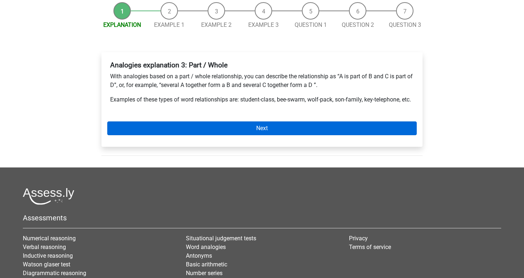 This screenshot has height=278, width=524. I want to click on a: Question 3, so click(405, 25).